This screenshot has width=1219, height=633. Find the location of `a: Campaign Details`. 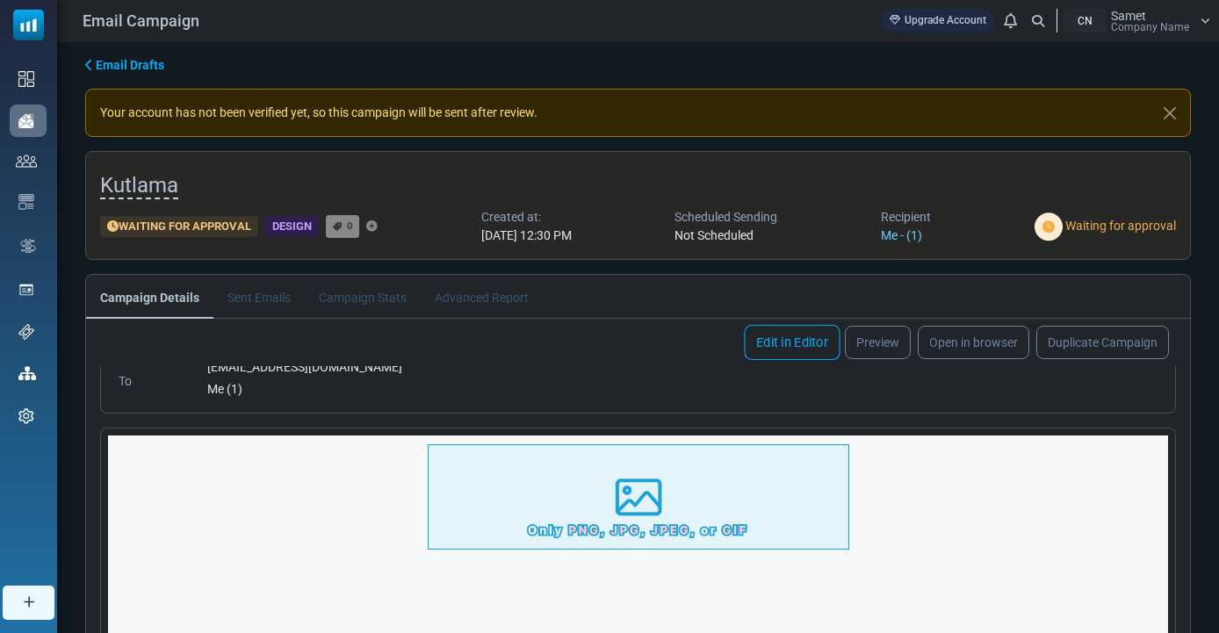

a: Campaign Details is located at coordinates (149, 297).